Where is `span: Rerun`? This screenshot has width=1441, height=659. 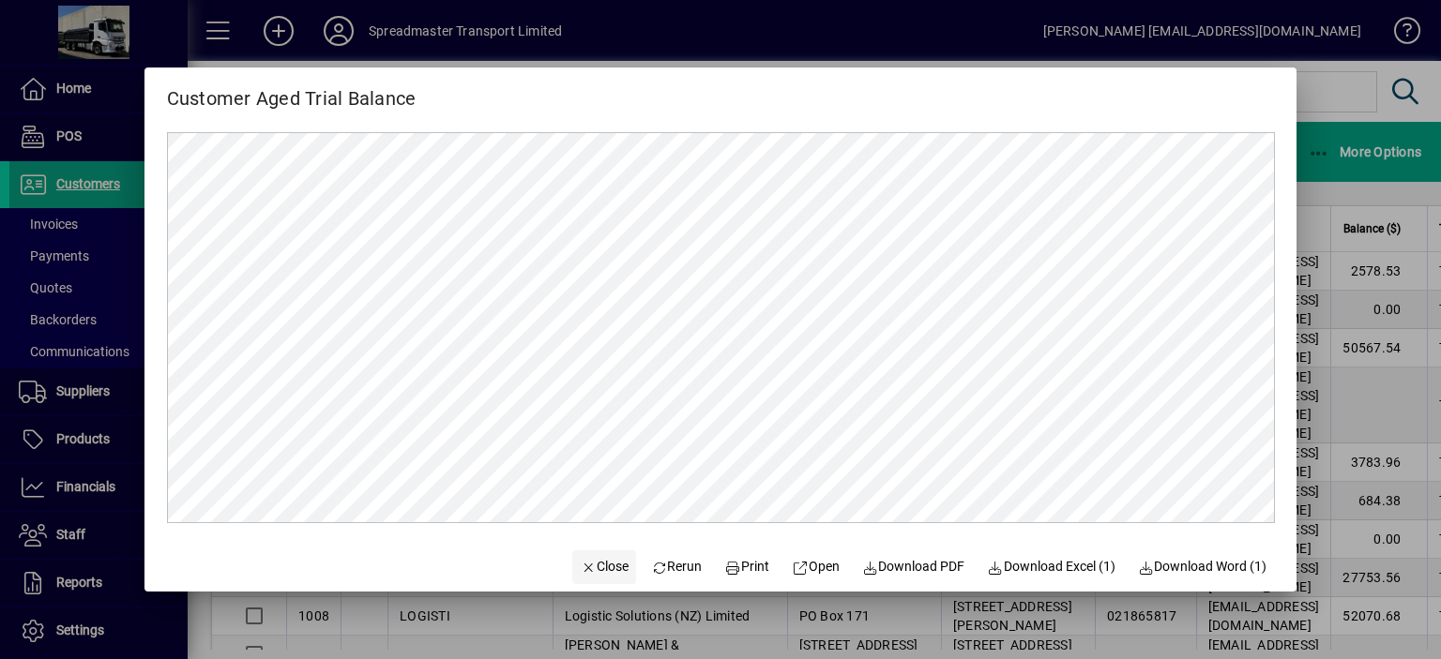
span: Rerun is located at coordinates (676, 567).